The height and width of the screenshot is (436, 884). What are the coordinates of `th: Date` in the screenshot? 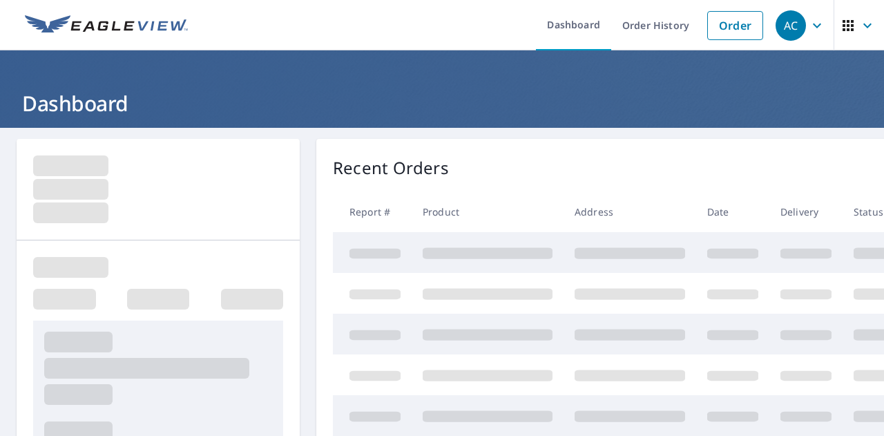 It's located at (733, 211).